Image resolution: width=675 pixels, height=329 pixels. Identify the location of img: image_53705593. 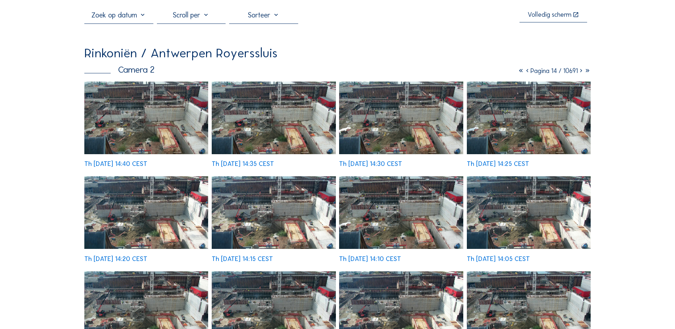
(274, 212).